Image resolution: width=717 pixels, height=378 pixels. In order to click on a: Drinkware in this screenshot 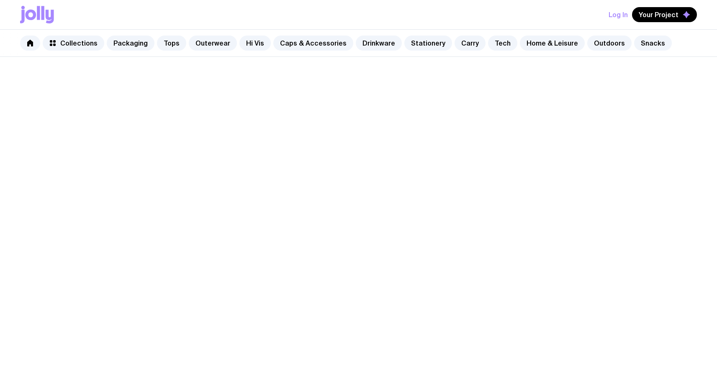, I will do `click(379, 43)`.